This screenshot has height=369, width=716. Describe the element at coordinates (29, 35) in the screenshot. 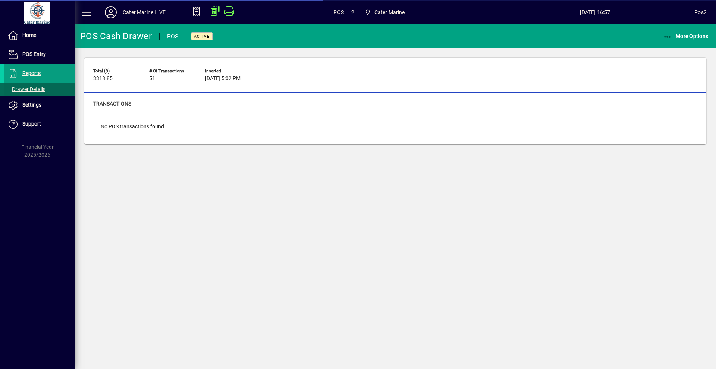

I see `span: Home` at that location.